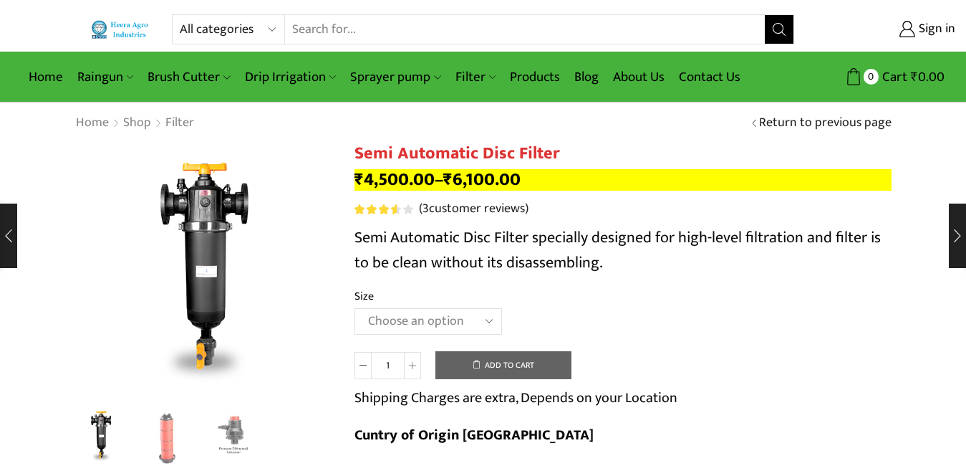 This screenshot has height=471, width=966. What do you see at coordinates (504, 365) in the screenshot?
I see `button: Add to cart` at bounding box center [504, 365].